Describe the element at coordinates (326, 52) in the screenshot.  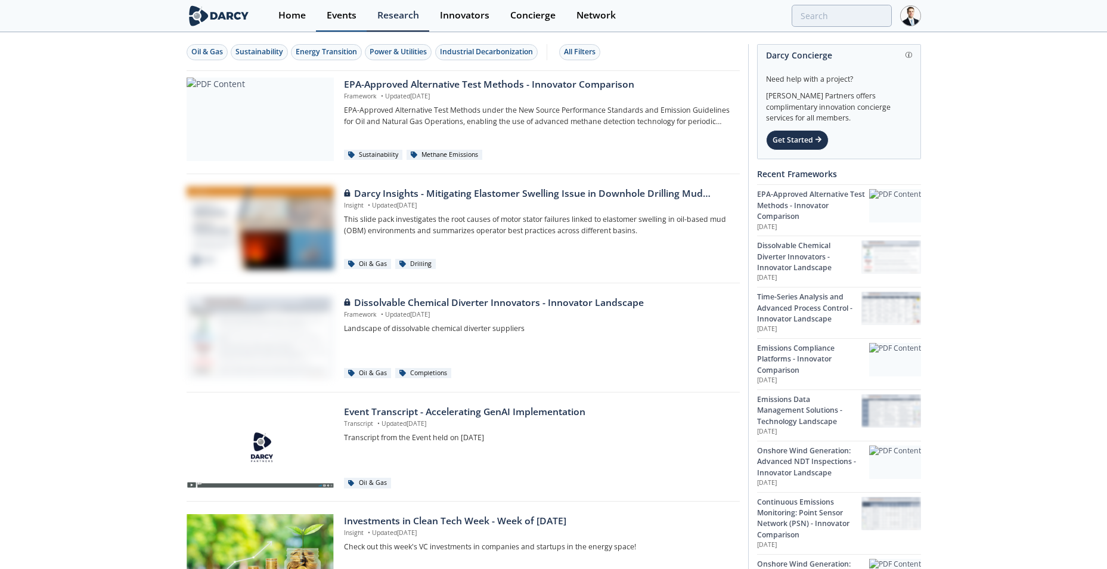
I see `div: Energy Transition` at that location.